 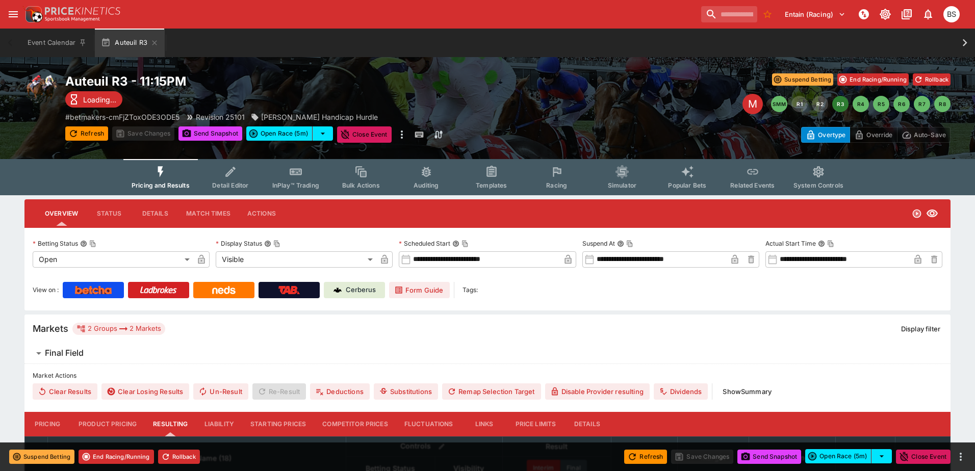 I want to click on button: R8, so click(x=943, y=104).